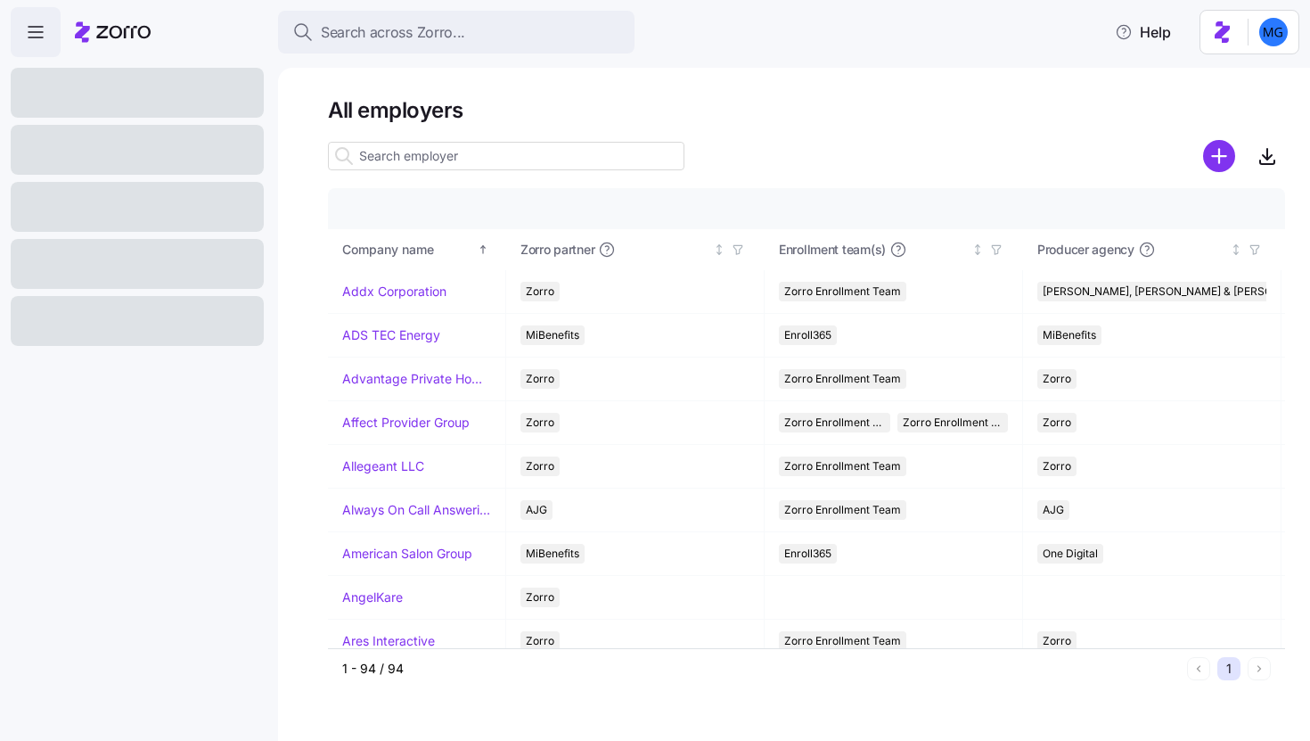 The image size is (1310, 741). Describe the element at coordinates (557, 250) in the screenshot. I see `span: Zorro partner` at that location.